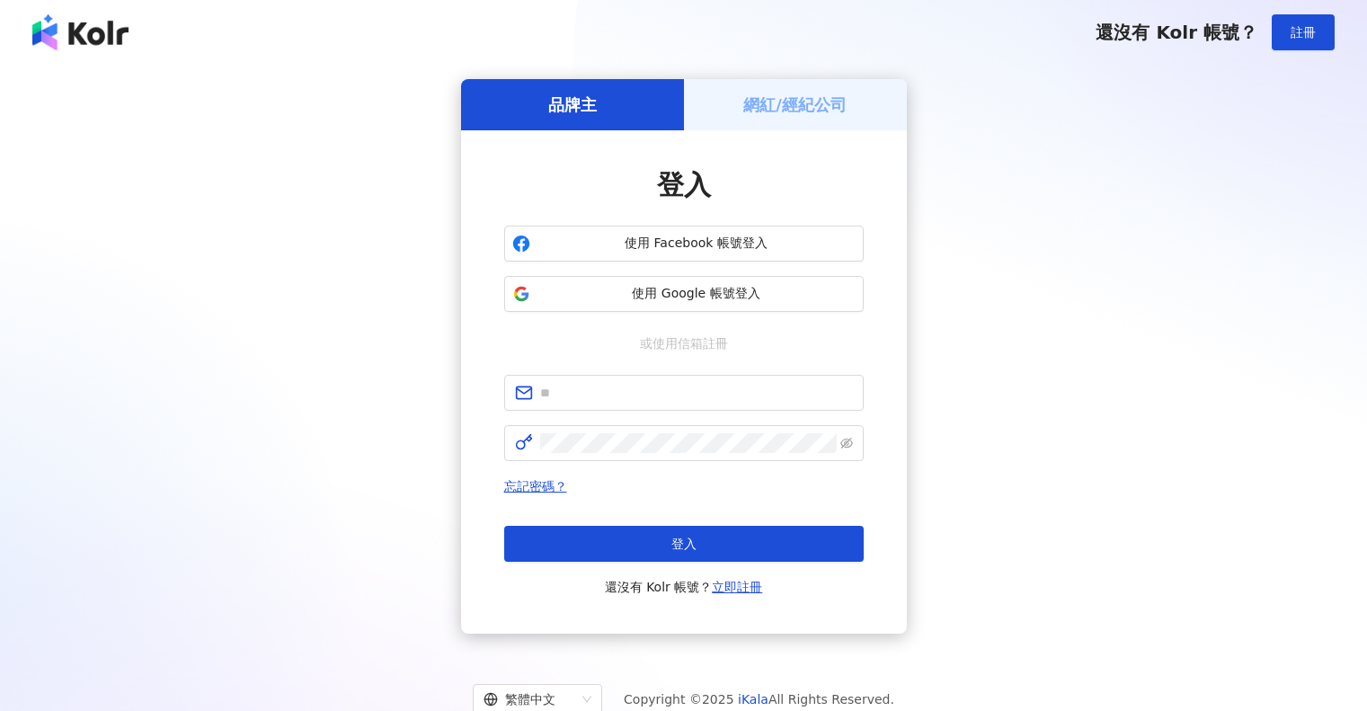  Describe the element at coordinates (737, 587) in the screenshot. I see `a: 立即註冊` at that location.